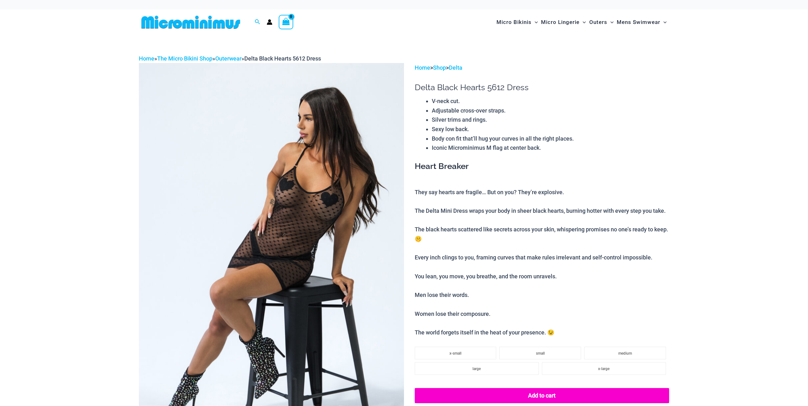 This screenshot has width=808, height=406. What do you see at coordinates (601, 22) in the screenshot?
I see `a: OutersMenu ToggleMenu Toggle` at bounding box center [601, 22].